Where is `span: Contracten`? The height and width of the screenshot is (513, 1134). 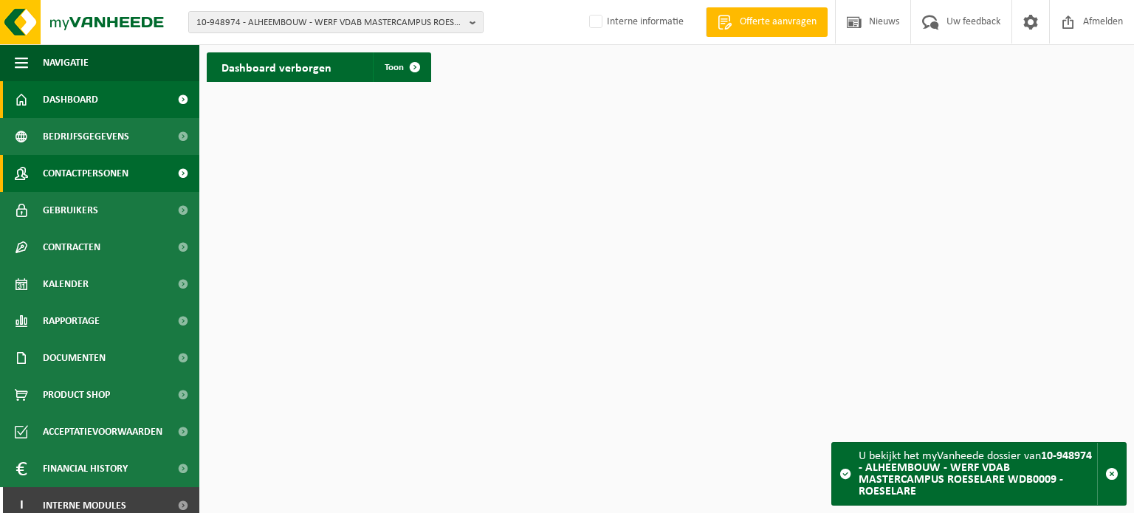
span: Contracten is located at coordinates (72, 247).